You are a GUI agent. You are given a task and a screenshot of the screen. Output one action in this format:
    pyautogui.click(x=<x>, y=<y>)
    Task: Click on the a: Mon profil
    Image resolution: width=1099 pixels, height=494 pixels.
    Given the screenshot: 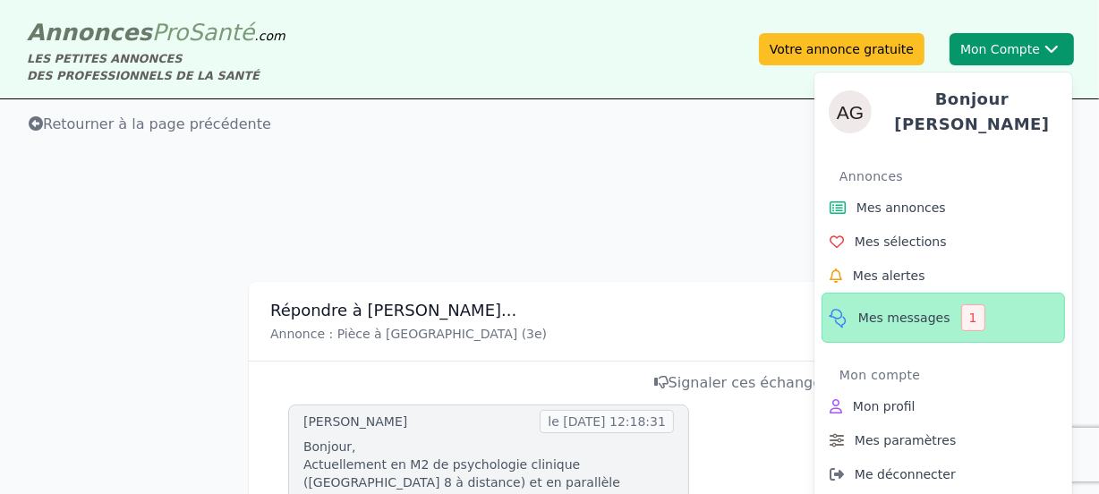 What is the action you would take?
    pyautogui.click(x=943, y=406)
    